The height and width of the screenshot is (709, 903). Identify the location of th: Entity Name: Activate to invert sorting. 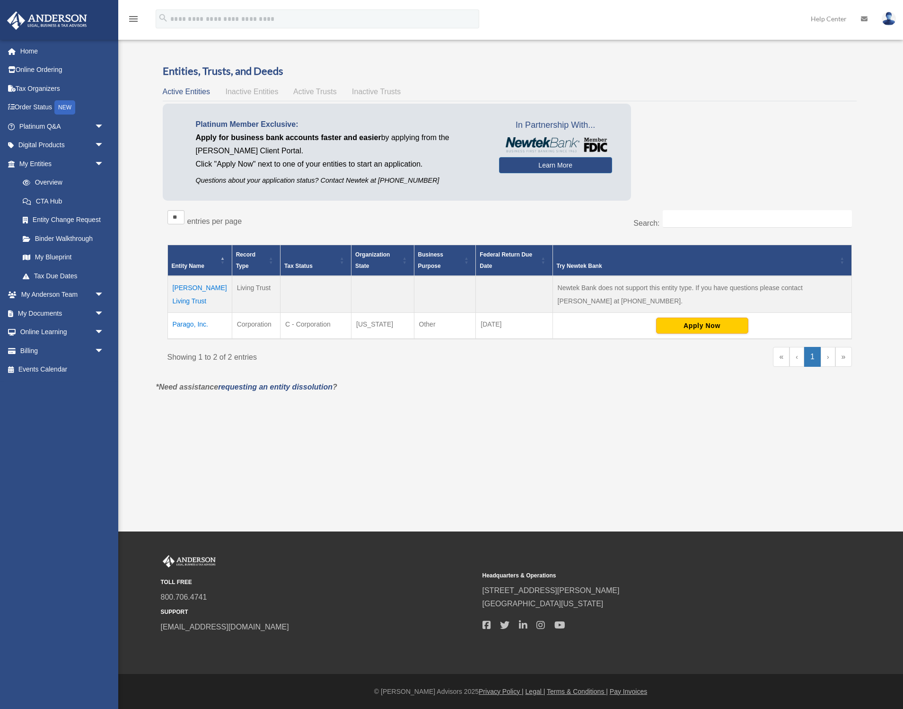
(200, 261).